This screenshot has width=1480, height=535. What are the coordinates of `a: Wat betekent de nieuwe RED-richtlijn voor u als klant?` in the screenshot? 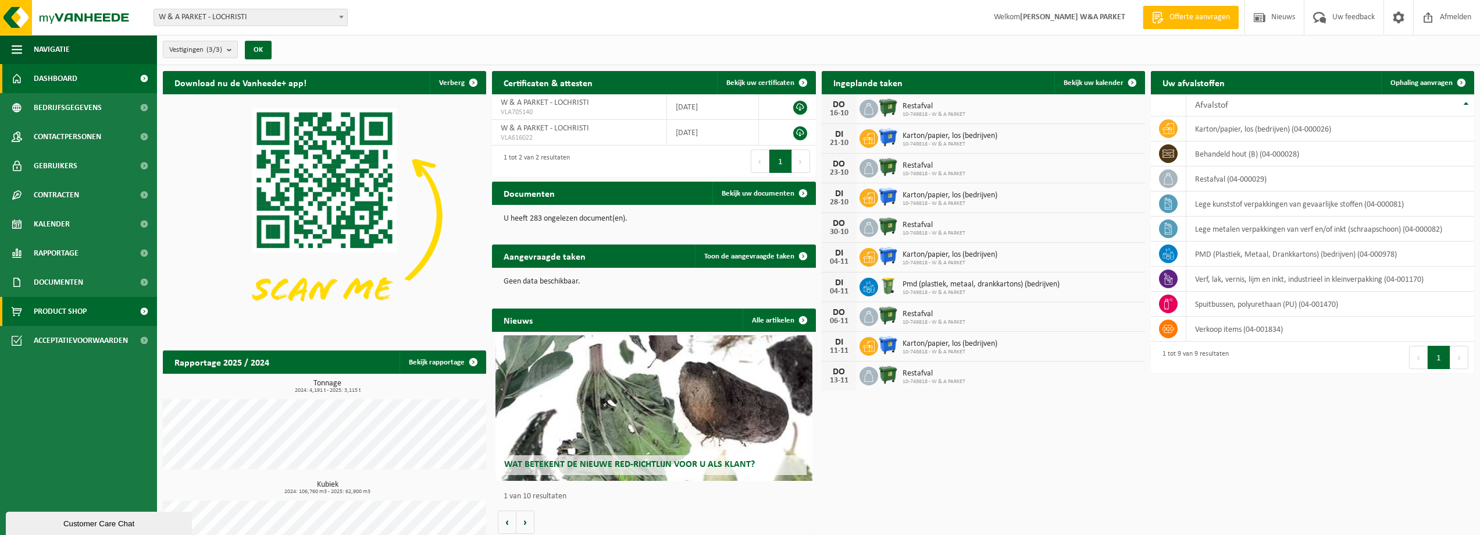 It's located at (654, 408).